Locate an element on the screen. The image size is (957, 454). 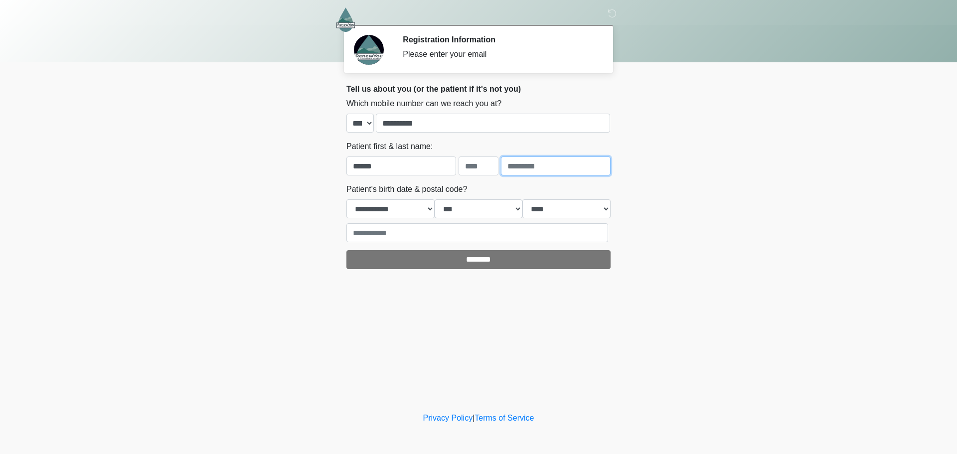
img: Agent Avatar is located at coordinates (369, 50).